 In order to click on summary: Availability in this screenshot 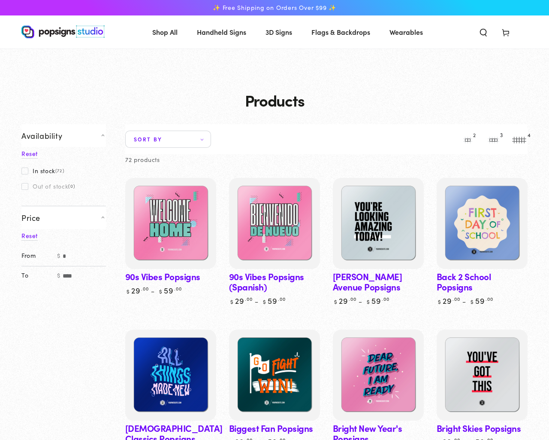, I will do `click(64, 135)`.